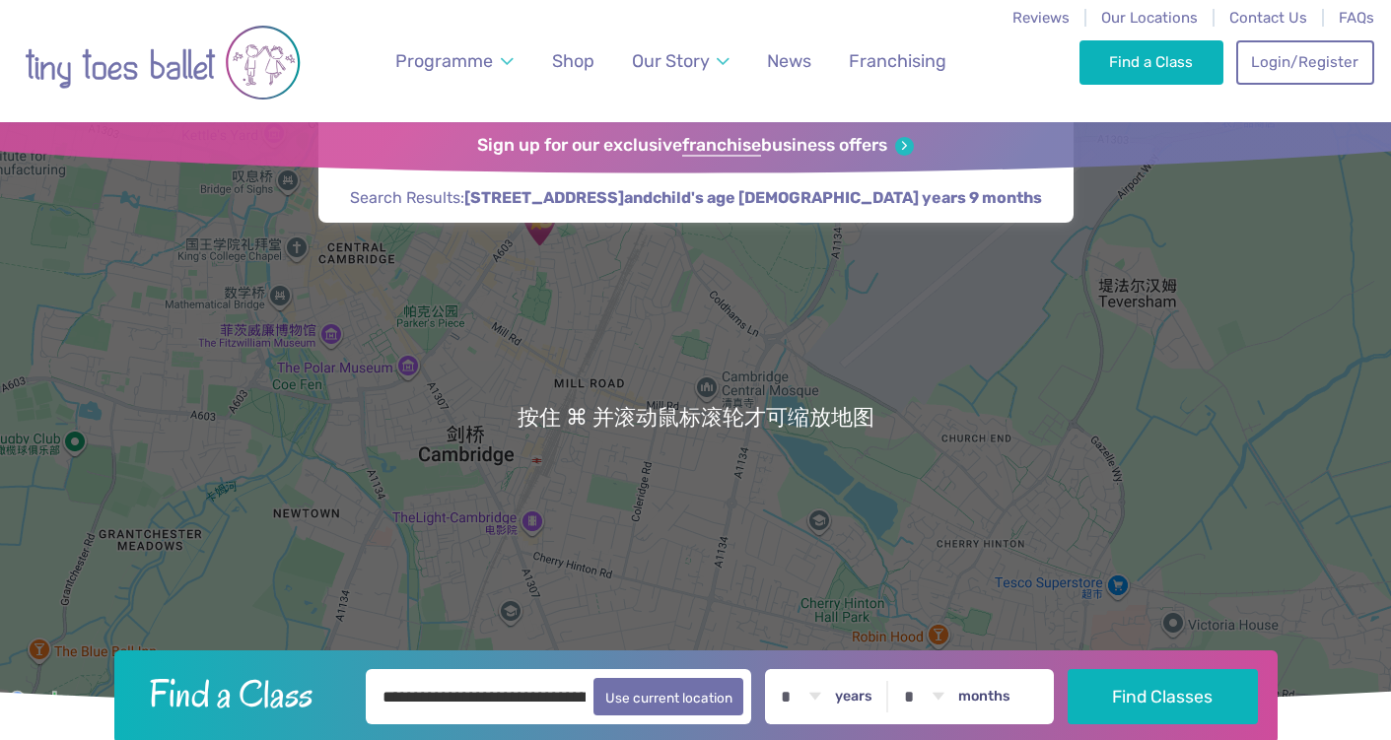 This screenshot has height=740, width=1391. Describe the element at coordinates (573, 61) in the screenshot. I see `a: Shop` at that location.